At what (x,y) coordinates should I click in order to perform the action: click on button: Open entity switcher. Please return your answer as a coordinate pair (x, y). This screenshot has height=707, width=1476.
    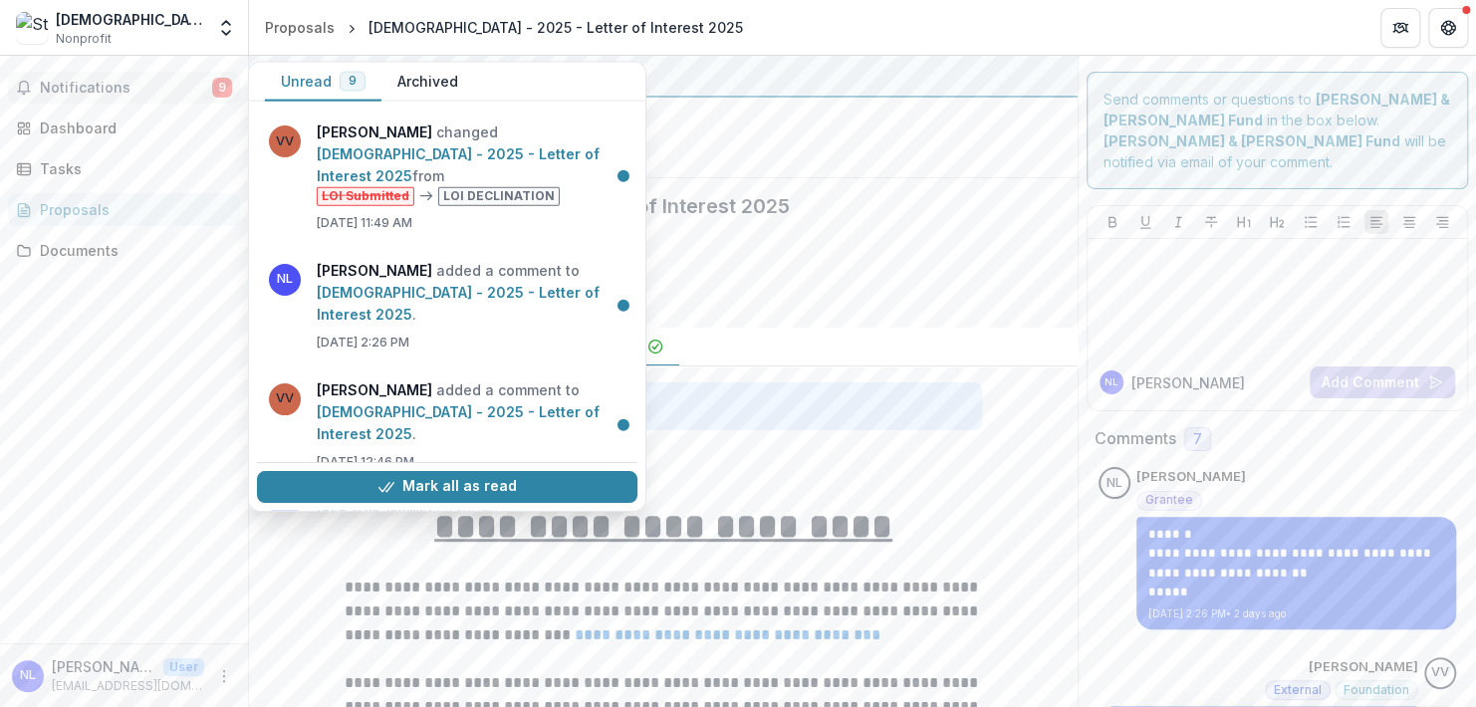
    Looking at the image, I should click on (226, 28).